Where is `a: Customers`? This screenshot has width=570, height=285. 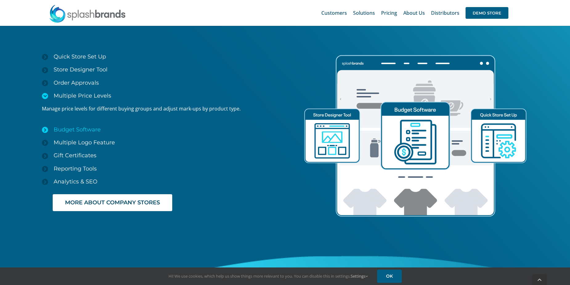
a: Customers is located at coordinates (334, 13).